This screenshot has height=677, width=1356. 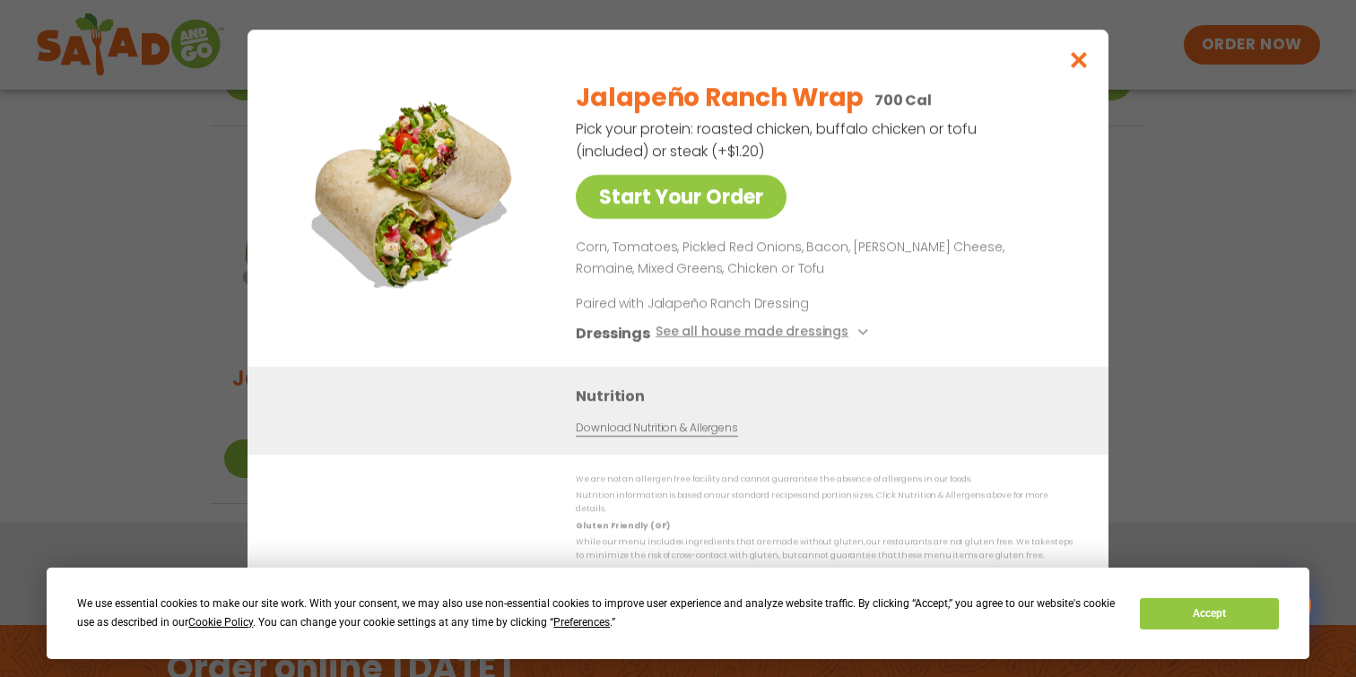 I want to click on div: Cookie Consent Prompt, so click(x=678, y=614).